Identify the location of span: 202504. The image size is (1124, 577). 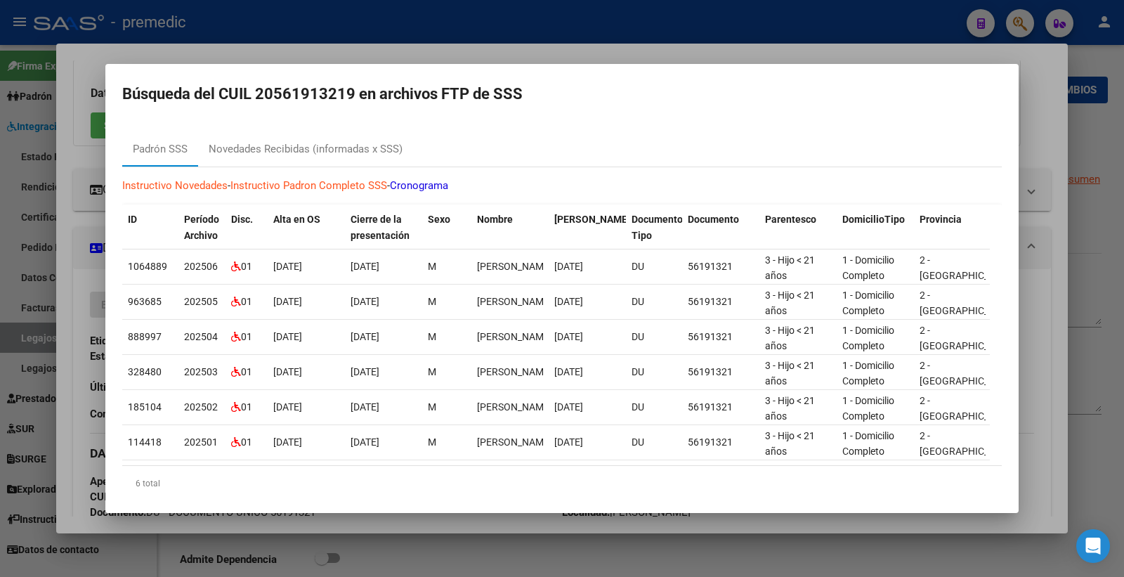
(201, 336).